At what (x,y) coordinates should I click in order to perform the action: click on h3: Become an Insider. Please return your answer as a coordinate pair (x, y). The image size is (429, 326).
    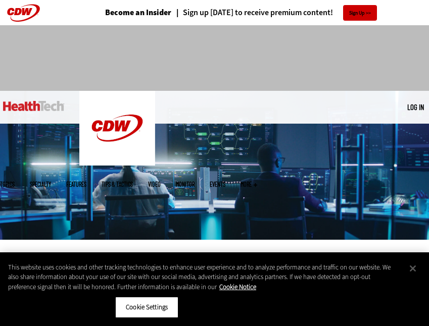
    Looking at the image, I should click on (138, 13).